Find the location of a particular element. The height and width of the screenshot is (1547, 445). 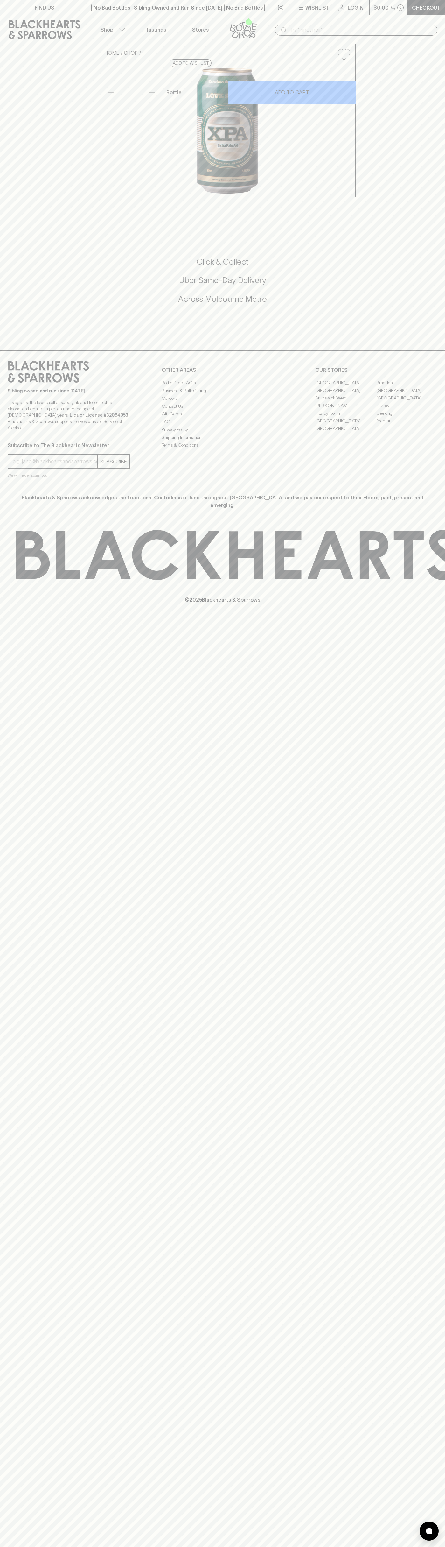

input: e.g. jane@blackheartsandsparrows.com.au is located at coordinates (55, 462).